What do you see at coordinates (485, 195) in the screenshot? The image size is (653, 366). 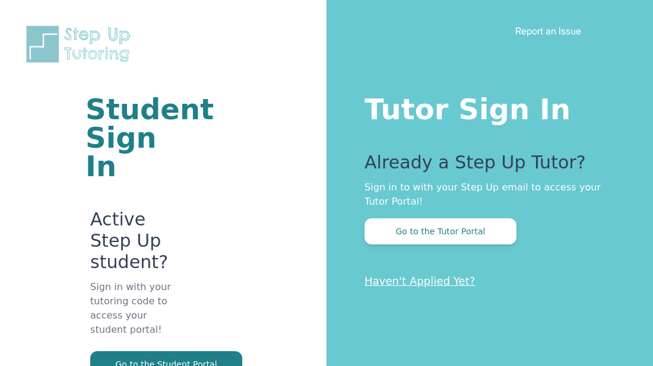 I see `p: Sign in to with your Step Up email to access your Tutor Portal!` at bounding box center [485, 195].